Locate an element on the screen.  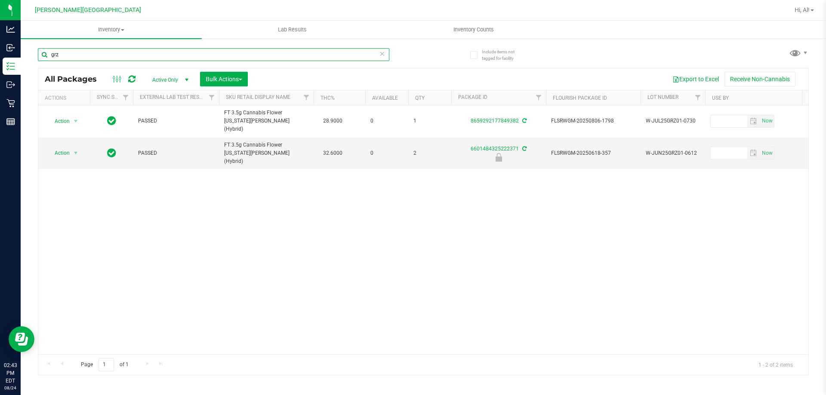
span: Page of 1 is located at coordinates (105, 365).